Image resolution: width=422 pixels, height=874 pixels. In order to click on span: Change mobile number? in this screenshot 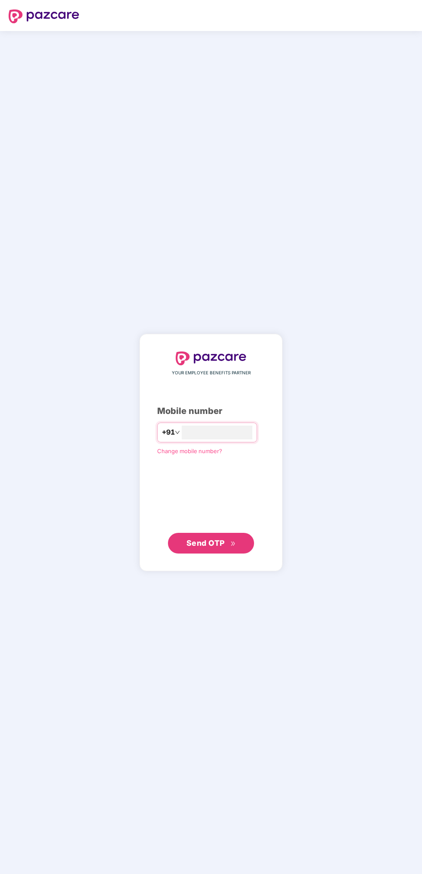, I will do `click(190, 451)`.